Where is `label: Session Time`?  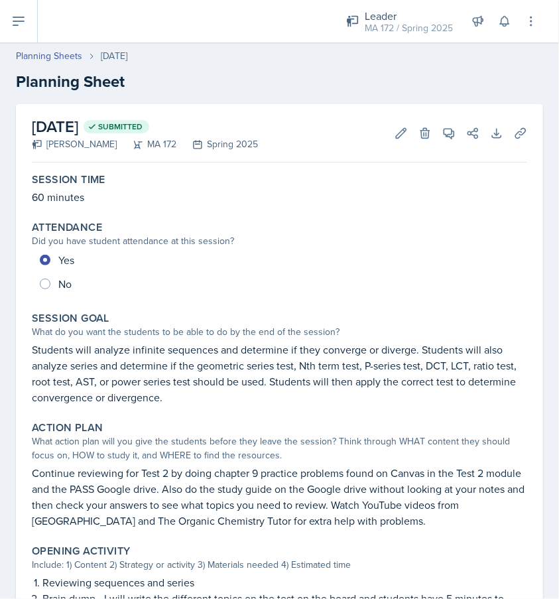 label: Session Time is located at coordinates (68, 180).